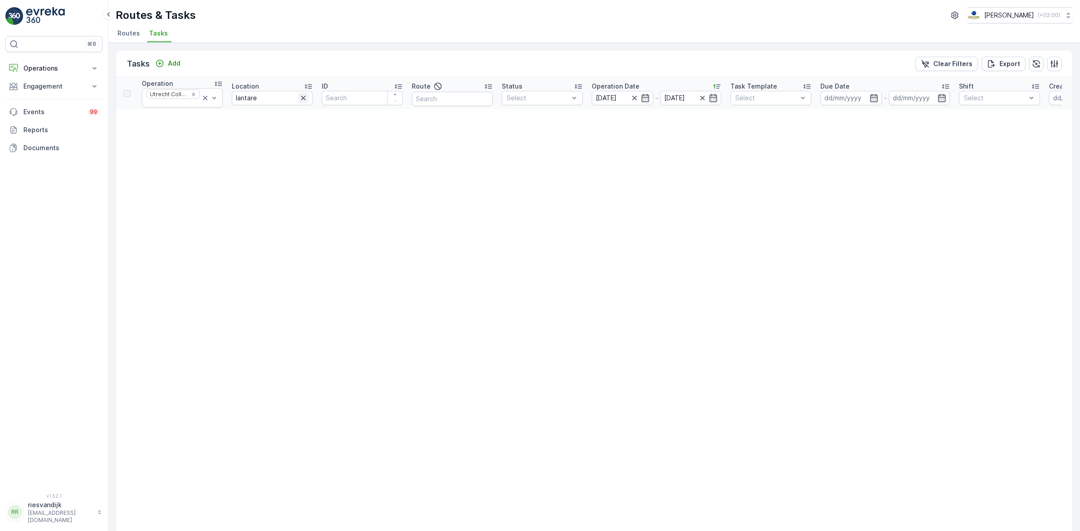  Describe the element at coordinates (168, 63) in the screenshot. I see `button: Add` at that location.